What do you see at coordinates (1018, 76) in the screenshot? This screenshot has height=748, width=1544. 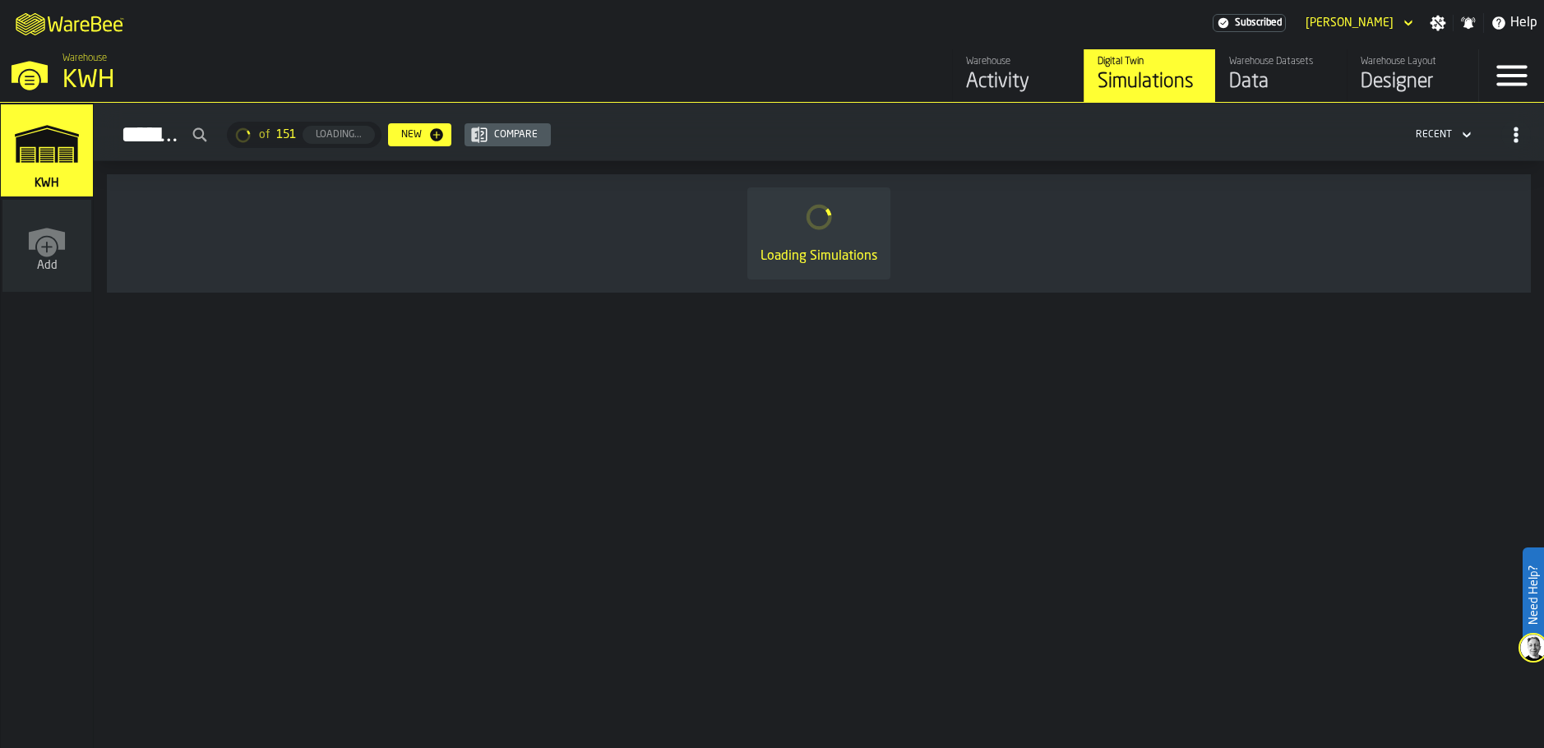 I see `a: link-to-/wh/i/4fb45246-3b77-4bb5-b880-c337c3c5facb/feed/` at bounding box center [1018, 76].